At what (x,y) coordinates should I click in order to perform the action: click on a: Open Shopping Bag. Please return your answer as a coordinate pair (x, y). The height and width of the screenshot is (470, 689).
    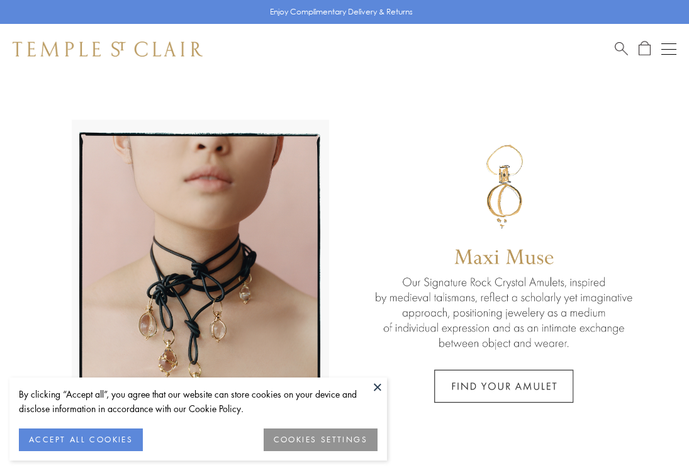
    Looking at the image, I should click on (644, 48).